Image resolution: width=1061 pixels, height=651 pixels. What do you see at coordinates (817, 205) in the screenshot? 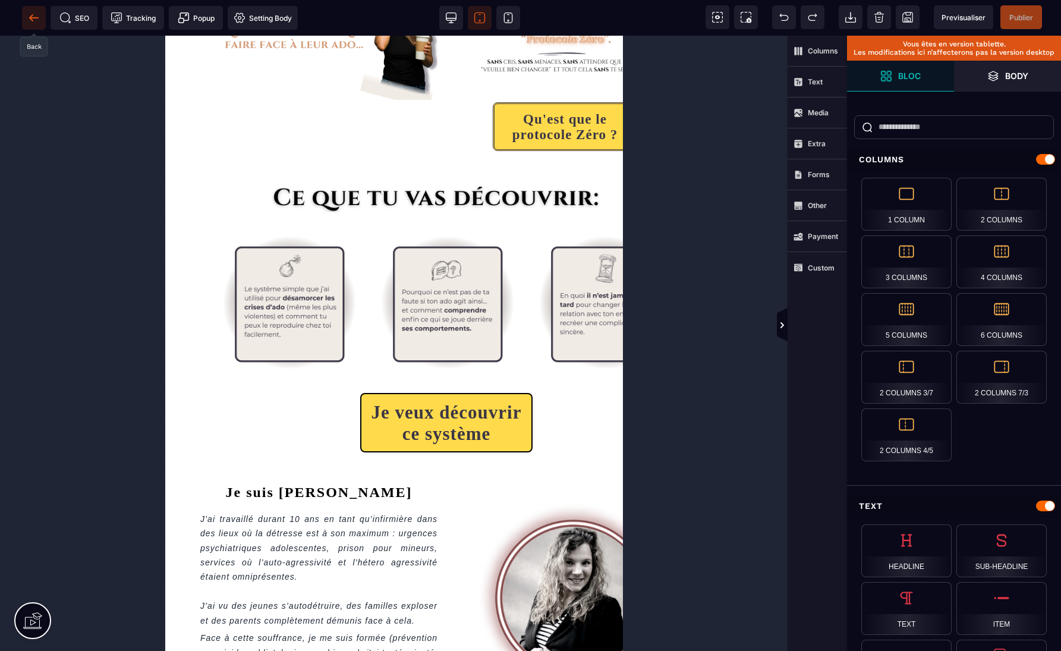
I see `strong: Other` at bounding box center [817, 205].